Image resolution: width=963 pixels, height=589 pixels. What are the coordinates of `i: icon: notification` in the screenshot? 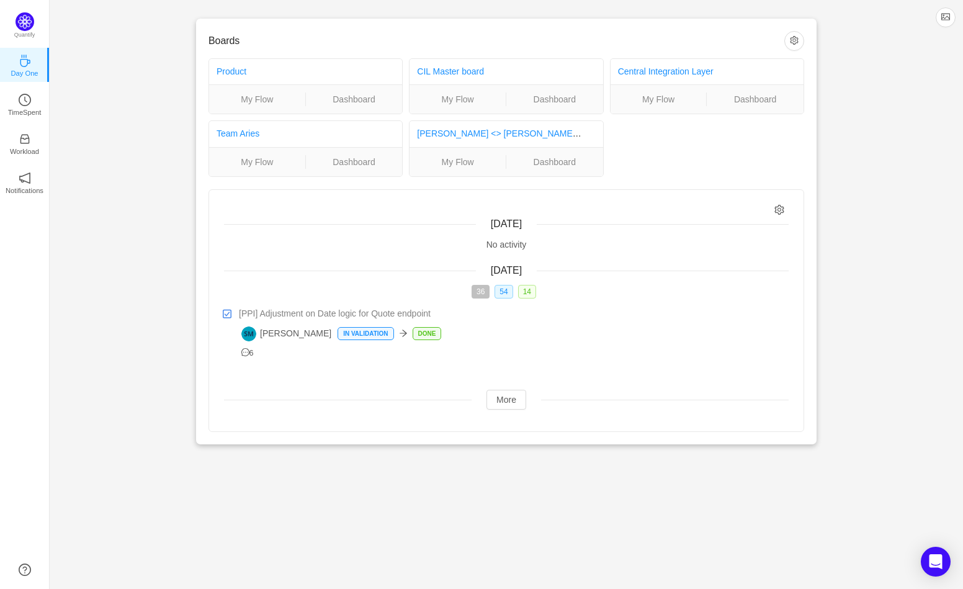 It's located at (25, 178).